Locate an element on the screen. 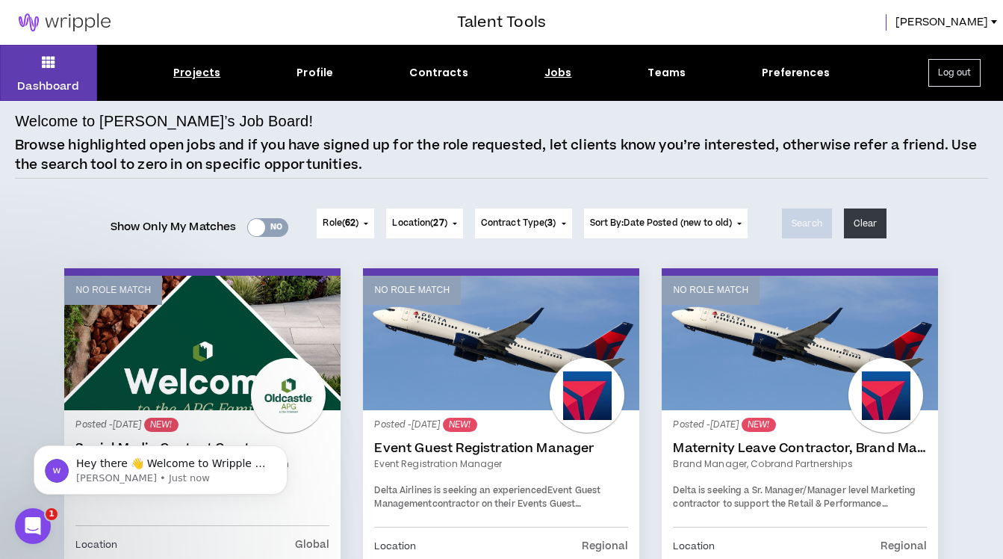 This screenshot has width=1003, height=559. button: Search is located at coordinates (807, 223).